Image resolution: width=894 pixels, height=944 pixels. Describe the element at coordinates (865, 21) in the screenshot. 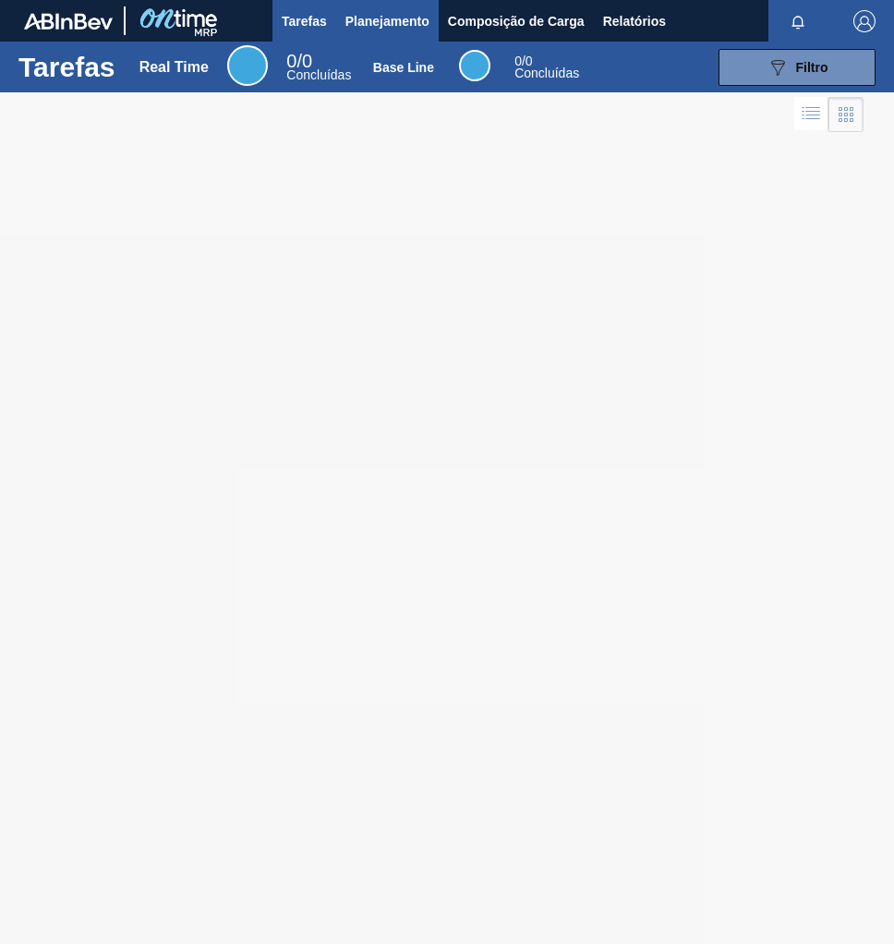

I see `img: Logout` at that location.